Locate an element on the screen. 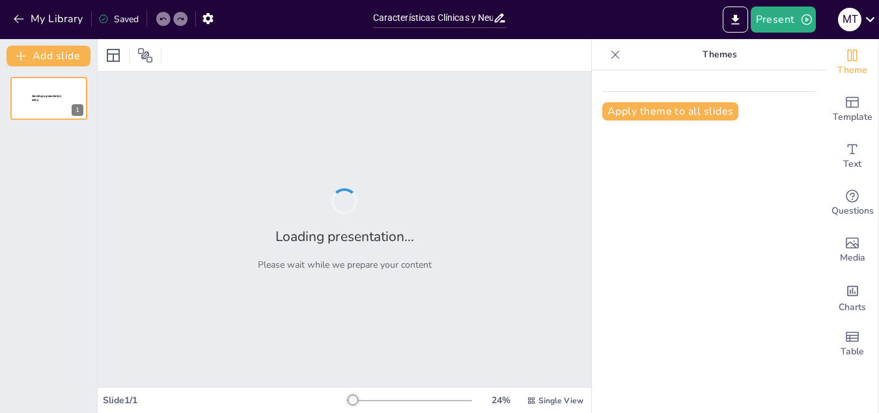 The image size is (879, 413). div: Slide 1 / 1 is located at coordinates (225, 400).